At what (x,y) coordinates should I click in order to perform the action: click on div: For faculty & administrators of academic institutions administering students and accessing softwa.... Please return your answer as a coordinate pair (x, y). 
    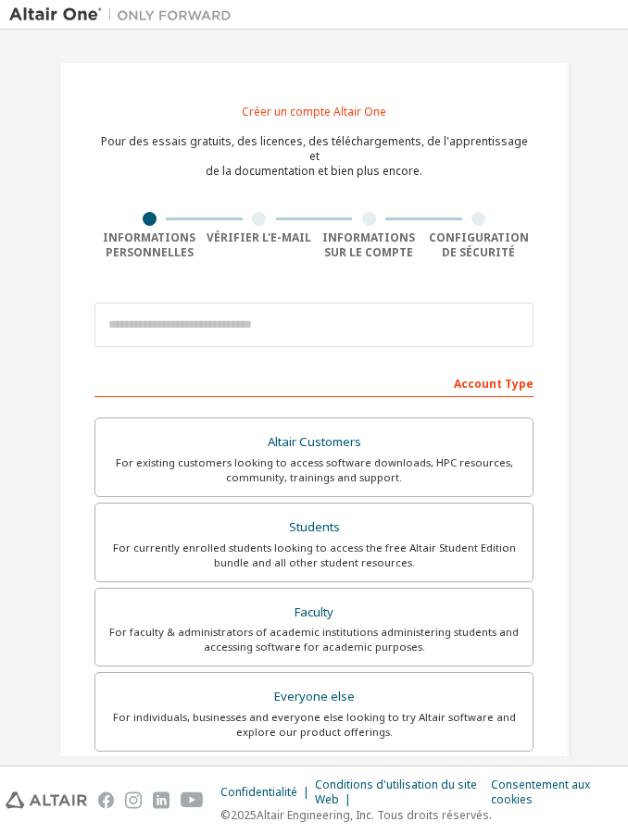
    Looking at the image, I should click on (314, 640).